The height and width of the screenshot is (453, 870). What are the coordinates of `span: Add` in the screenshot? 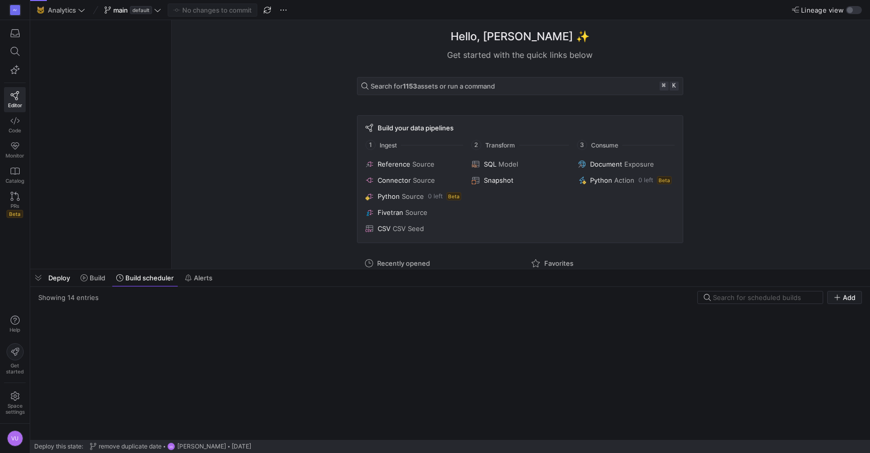 It's located at (849, 298).